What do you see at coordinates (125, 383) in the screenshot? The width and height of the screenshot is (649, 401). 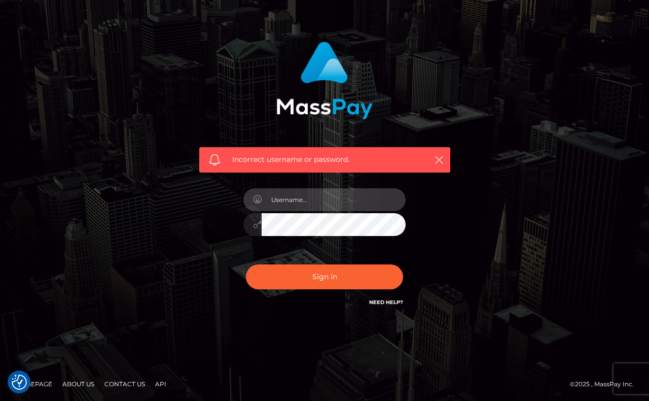 I see `a: Contact Us` at bounding box center [125, 383].